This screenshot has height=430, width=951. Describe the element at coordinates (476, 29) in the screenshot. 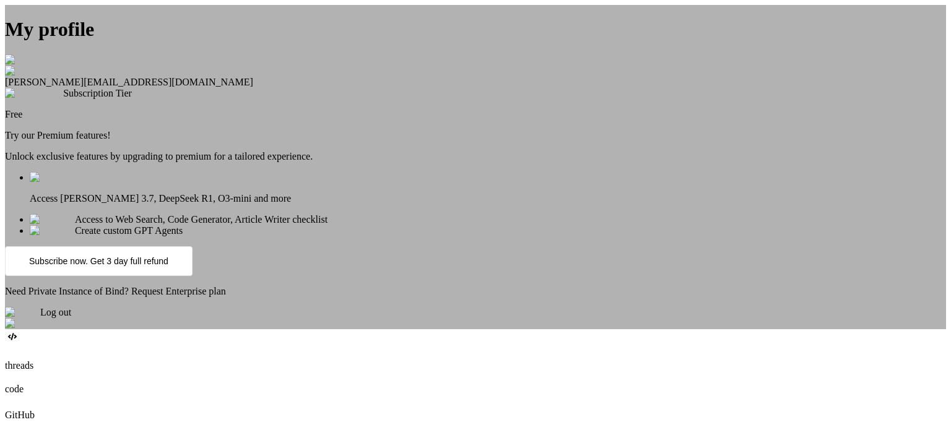

I see `h1: My profile` at that location.